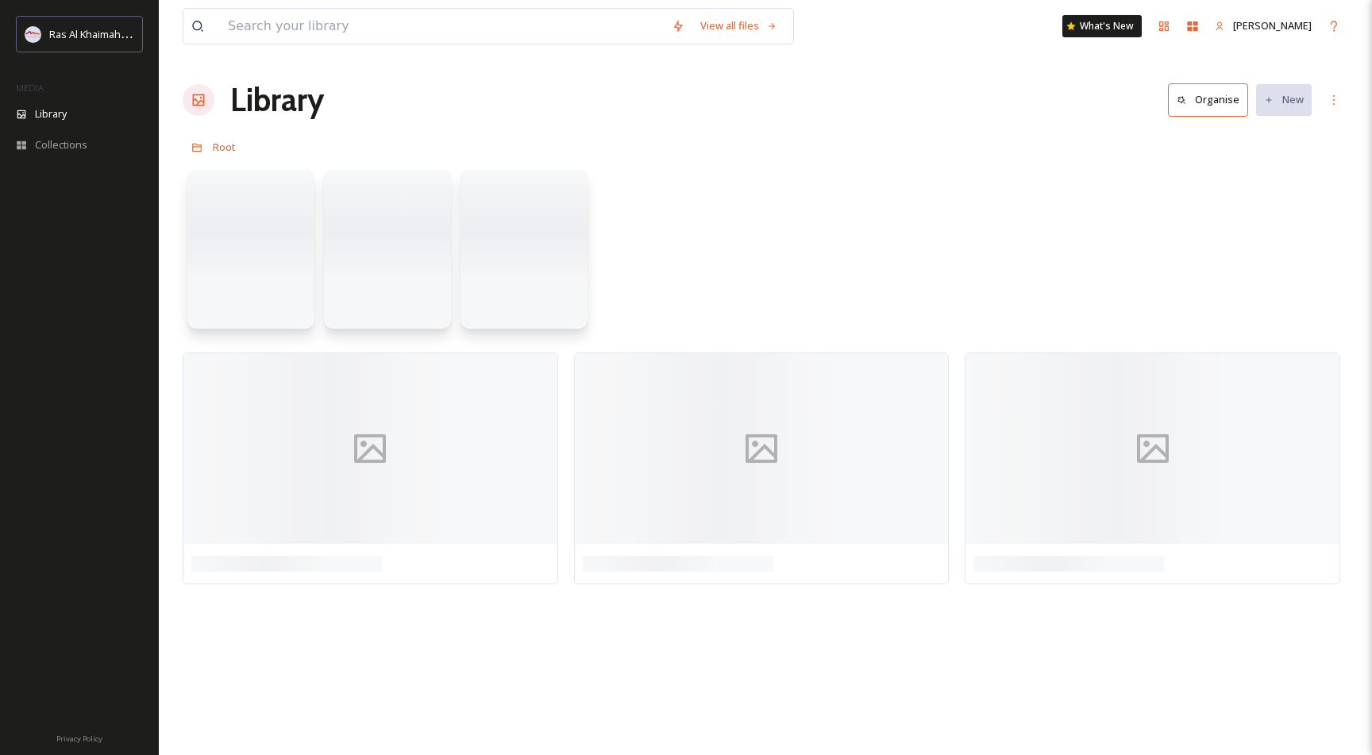 The width and height of the screenshot is (1372, 755). I want to click on a: View all files, so click(738, 25).